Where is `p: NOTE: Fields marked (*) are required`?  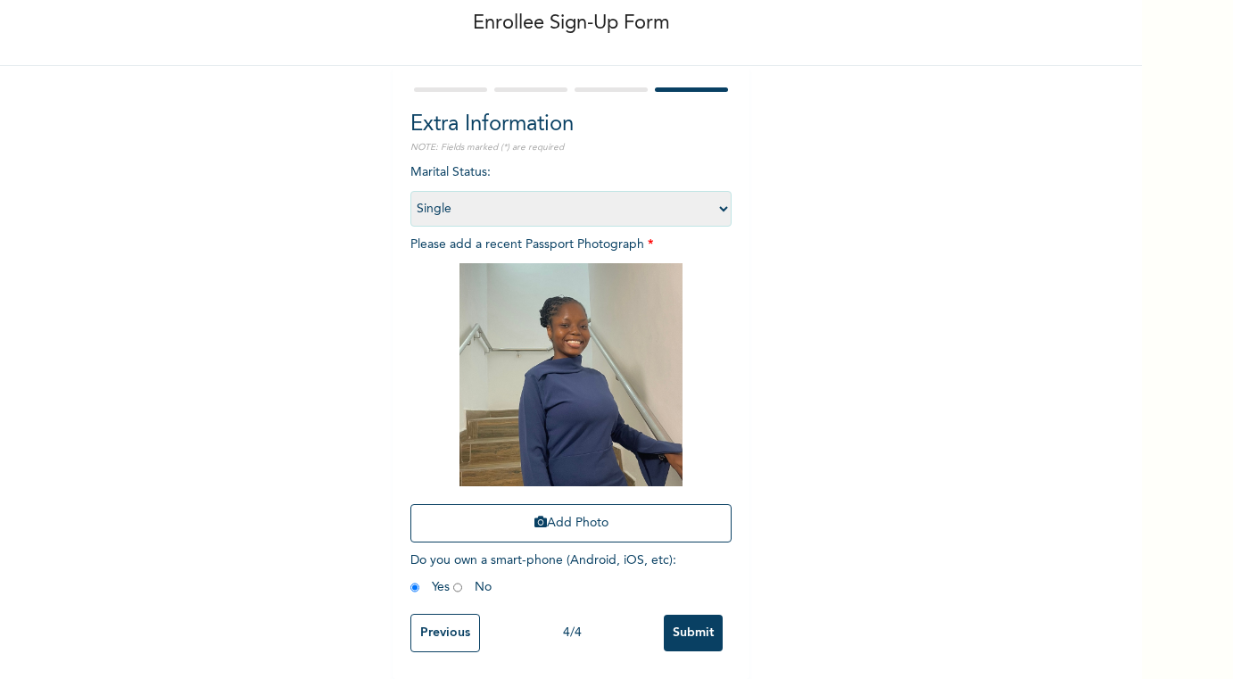
p: NOTE: Fields marked (*) are required is located at coordinates (571, 147).